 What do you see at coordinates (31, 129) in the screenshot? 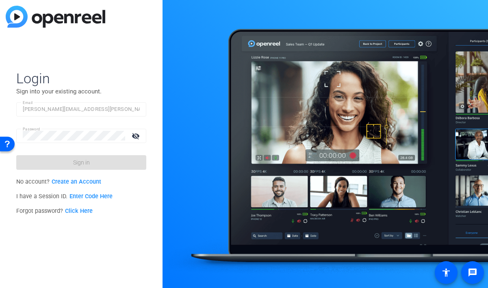
I see `mat-label: Password` at bounding box center [31, 129].